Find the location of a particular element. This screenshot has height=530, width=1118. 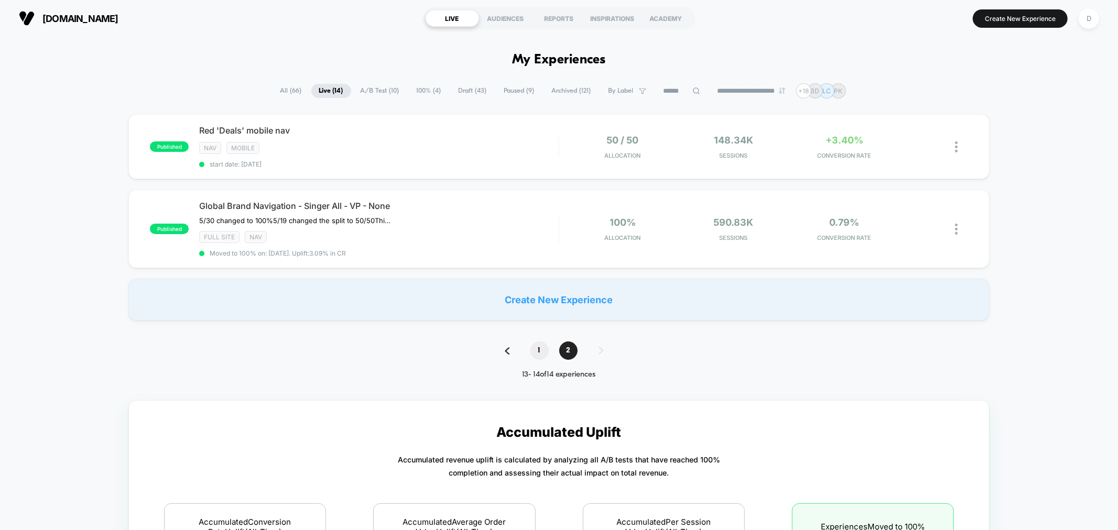

span: A/B Test ( 10 ) is located at coordinates (380, 91).